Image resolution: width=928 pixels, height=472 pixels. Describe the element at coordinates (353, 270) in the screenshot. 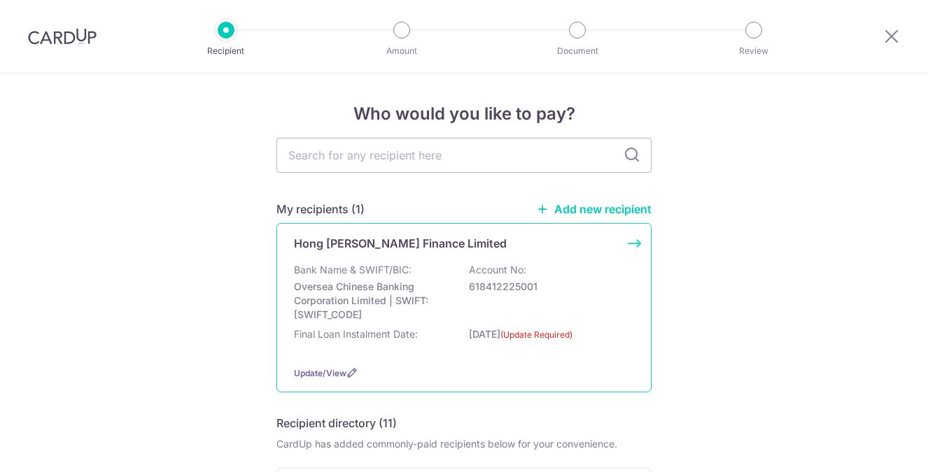

I see `p: Bank Name & SWIFT/BIC:` at that location.